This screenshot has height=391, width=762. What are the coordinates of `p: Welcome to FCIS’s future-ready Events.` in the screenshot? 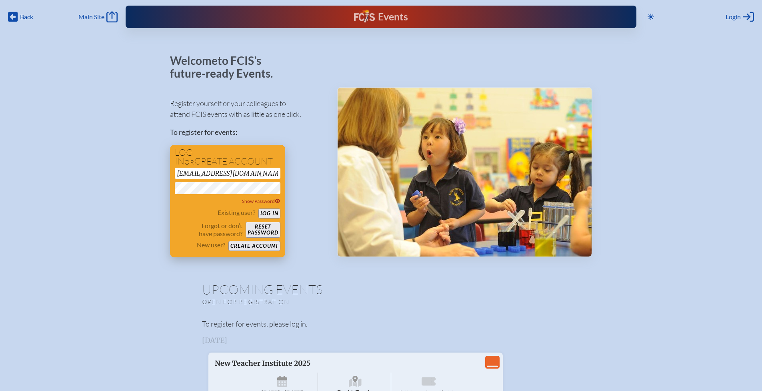 It's located at (226, 67).